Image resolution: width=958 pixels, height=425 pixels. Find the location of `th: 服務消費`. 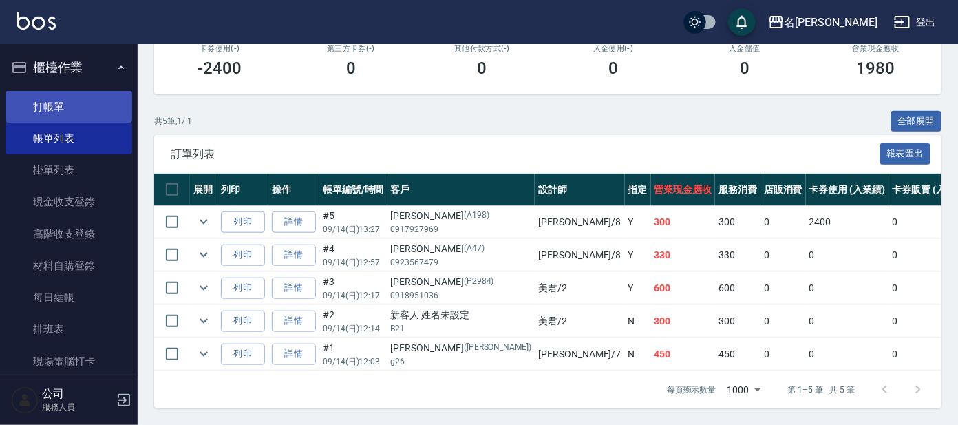

th: 服務消費 is located at coordinates (738, 189).